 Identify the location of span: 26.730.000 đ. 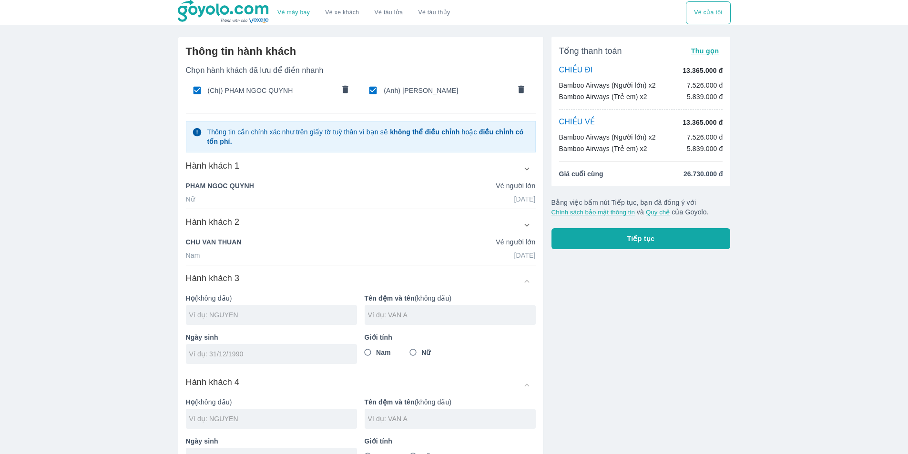
(703, 174).